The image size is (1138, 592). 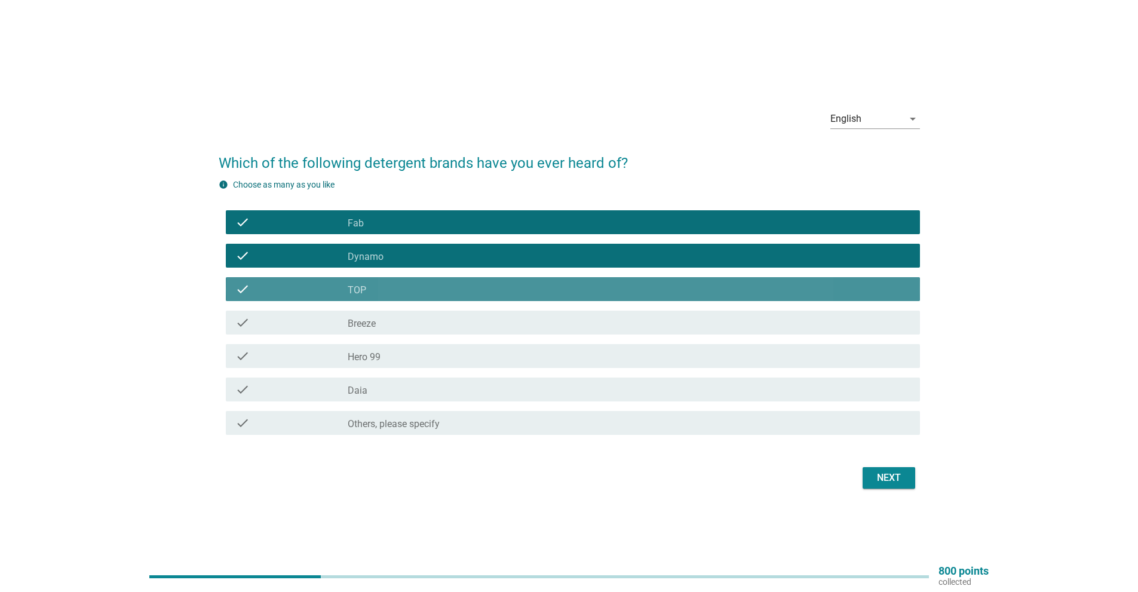 What do you see at coordinates (284, 185) in the screenshot?
I see `label: Choose as many as you like` at bounding box center [284, 185].